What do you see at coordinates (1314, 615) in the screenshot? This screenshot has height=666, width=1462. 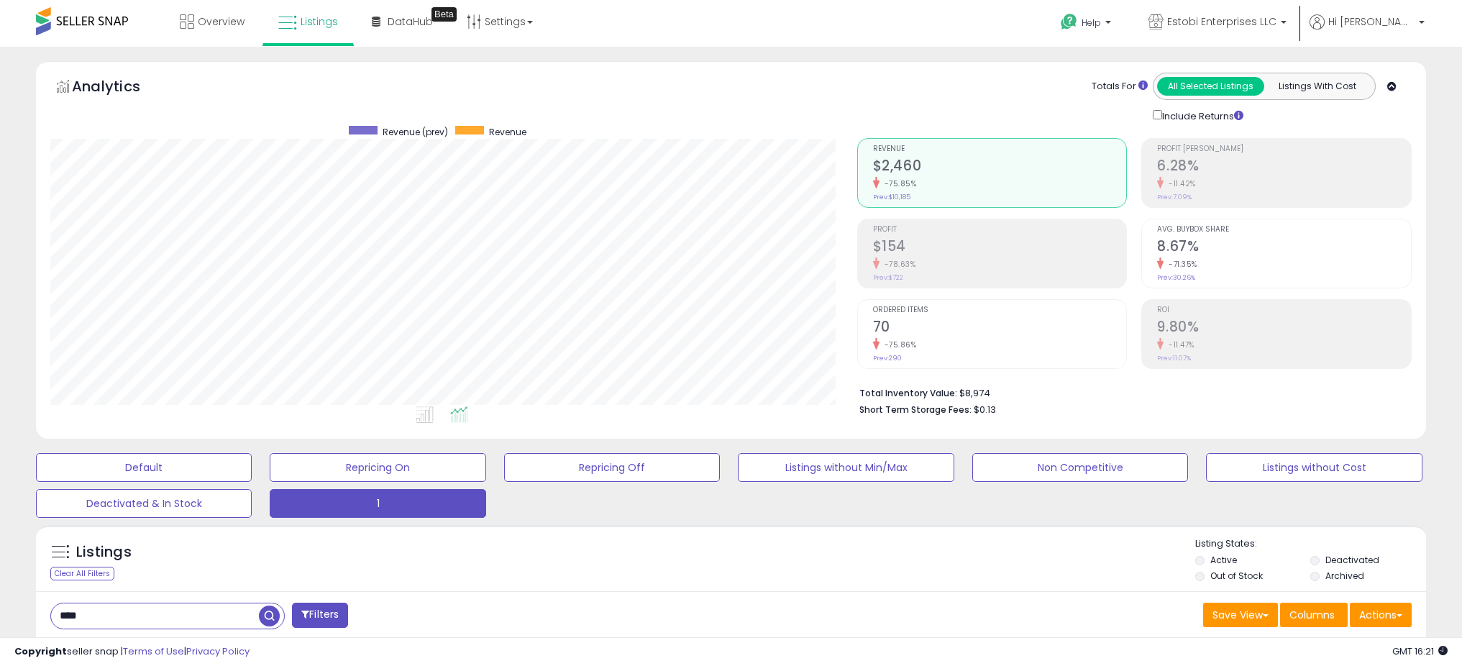 I see `button: Columns` at bounding box center [1314, 615].